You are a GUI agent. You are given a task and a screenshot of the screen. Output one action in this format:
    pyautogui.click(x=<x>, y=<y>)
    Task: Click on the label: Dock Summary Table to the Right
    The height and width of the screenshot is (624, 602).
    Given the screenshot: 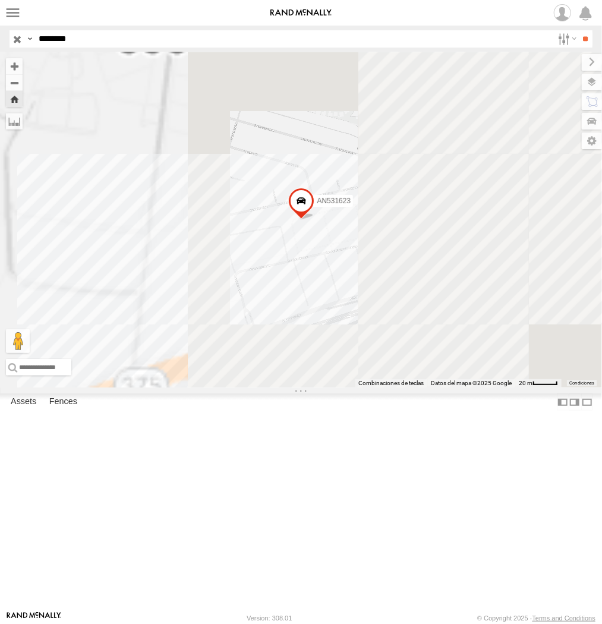 What is the action you would take?
    pyautogui.click(x=574, y=401)
    